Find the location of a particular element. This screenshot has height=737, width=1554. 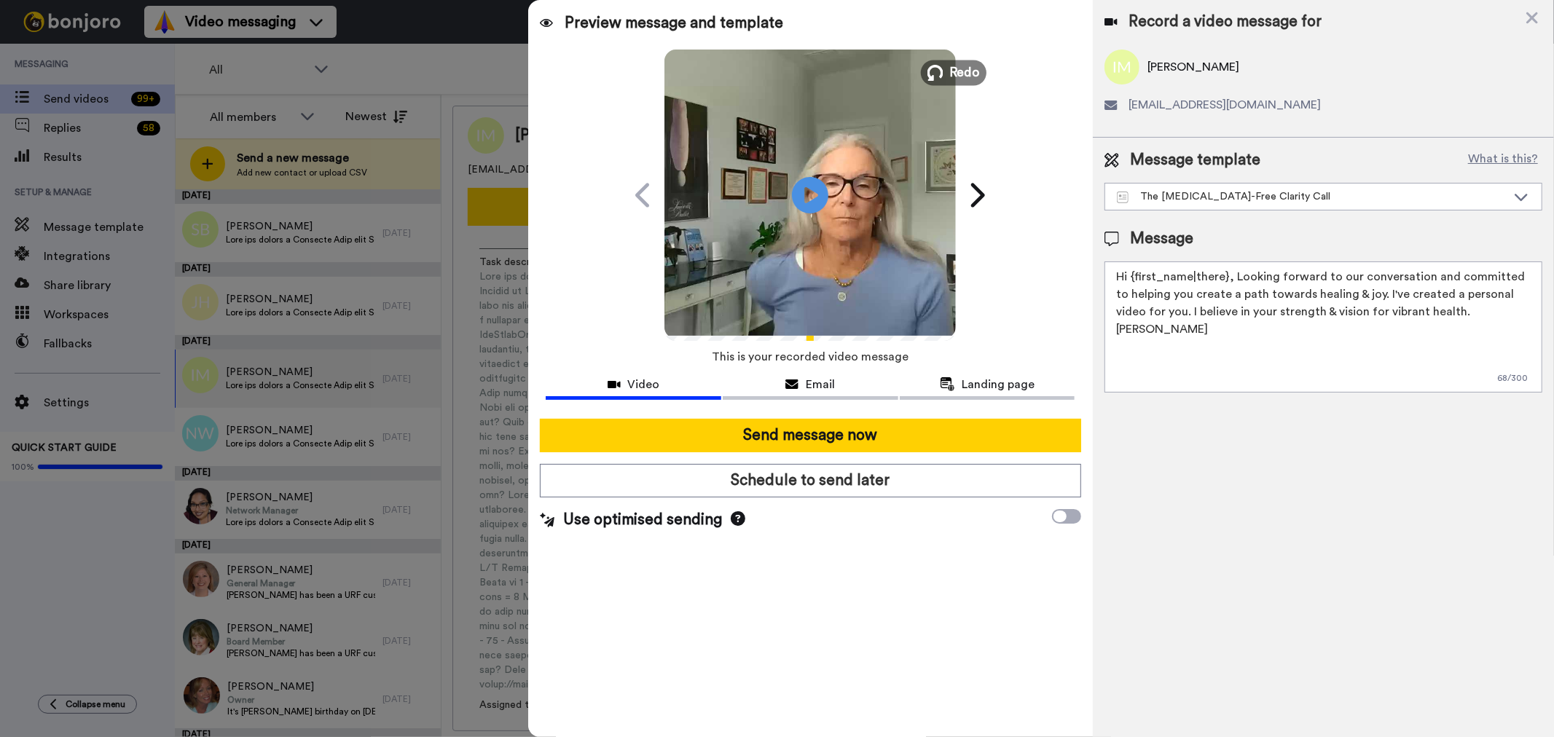

textarea: Hi {first_name|there}, Looking forward to our conversation and committed to helping you create a ... is located at coordinates (1323, 327).